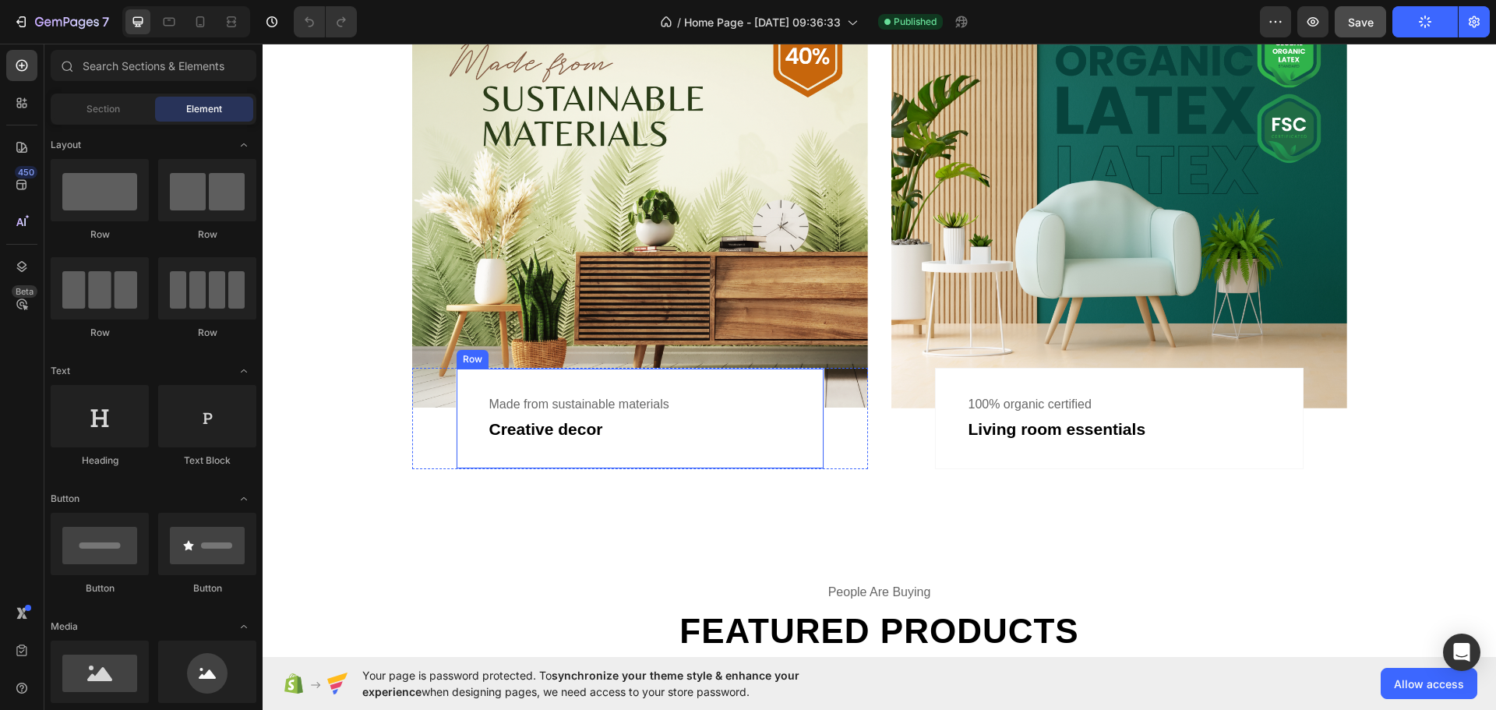 The height and width of the screenshot is (710, 1496). Describe the element at coordinates (26, 172) in the screenshot. I see `div: 450` at that location.